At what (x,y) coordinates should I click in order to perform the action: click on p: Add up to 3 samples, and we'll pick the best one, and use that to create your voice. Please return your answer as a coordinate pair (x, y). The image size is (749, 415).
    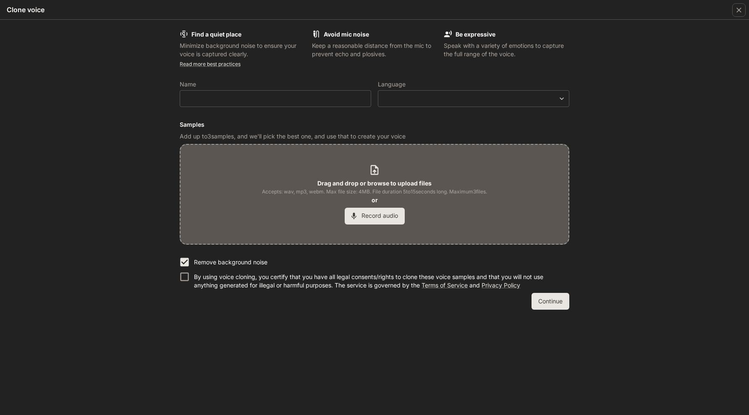
    Looking at the image, I should click on (374, 136).